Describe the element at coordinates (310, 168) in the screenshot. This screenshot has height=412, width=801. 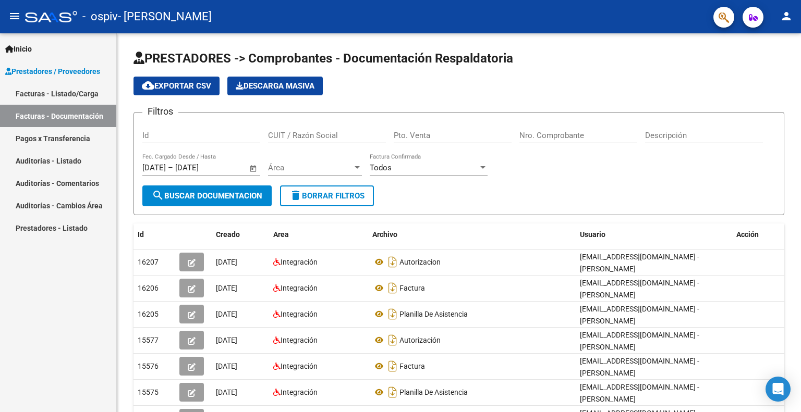
I see `span: Área` at that location.